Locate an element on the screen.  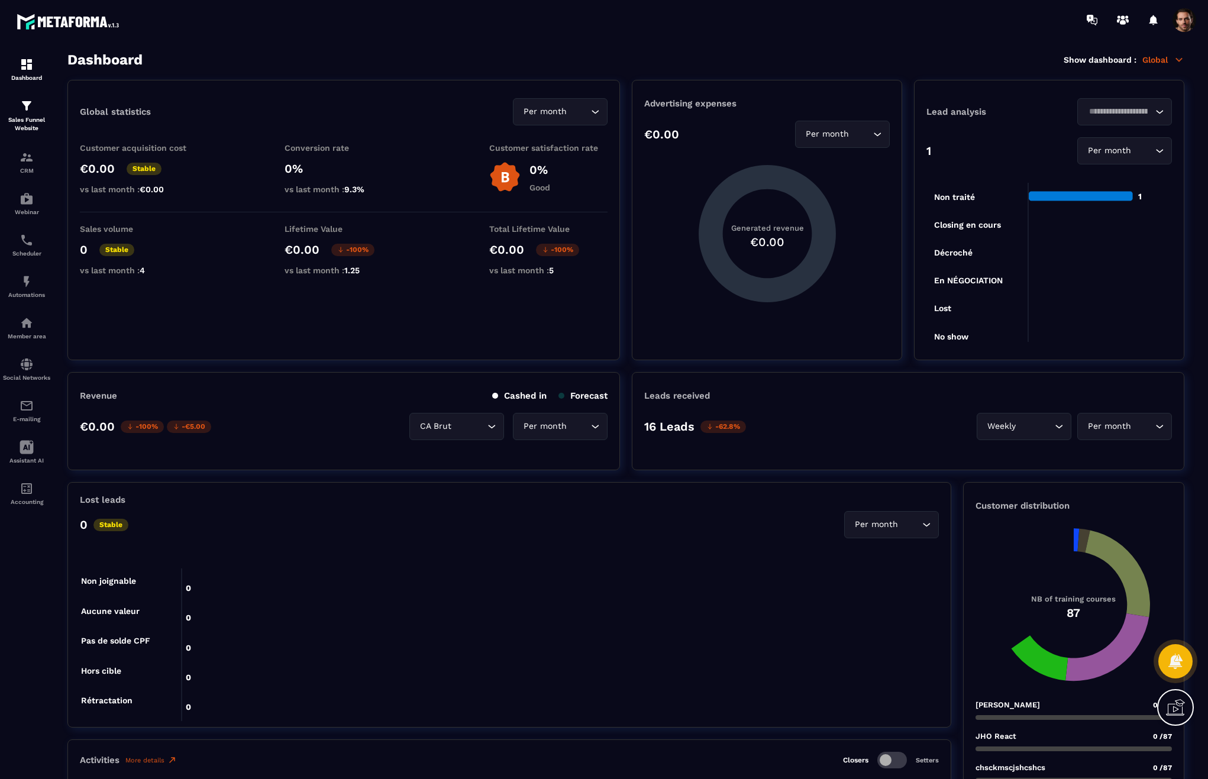
p: Closers is located at coordinates (855, 760).